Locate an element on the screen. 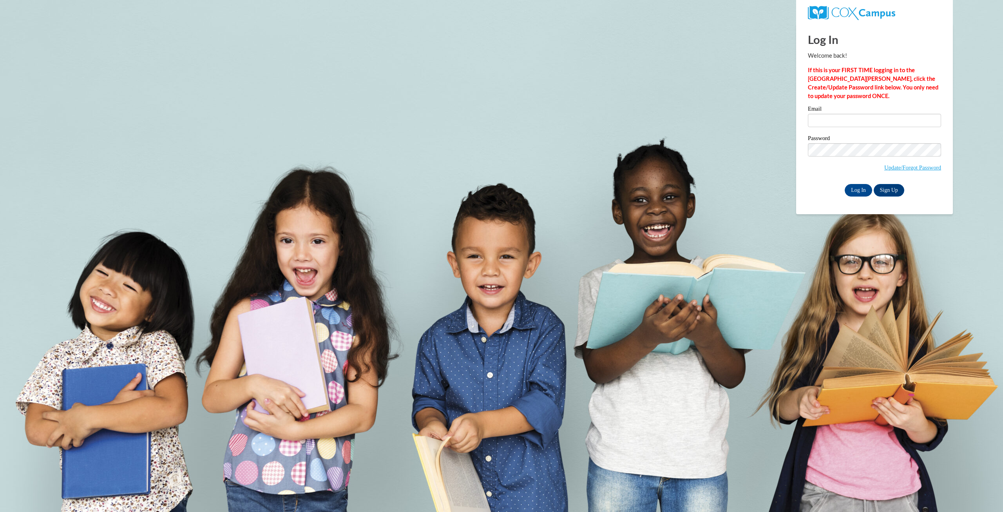 The image size is (1003, 512). a: COX Campus is located at coordinates (852, 12).